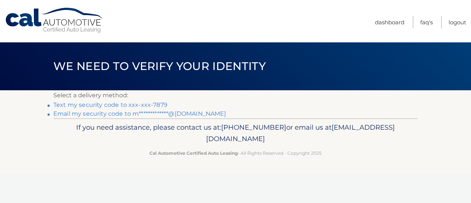 The height and width of the screenshot is (203, 471). I want to click on a: Logout, so click(457, 22).